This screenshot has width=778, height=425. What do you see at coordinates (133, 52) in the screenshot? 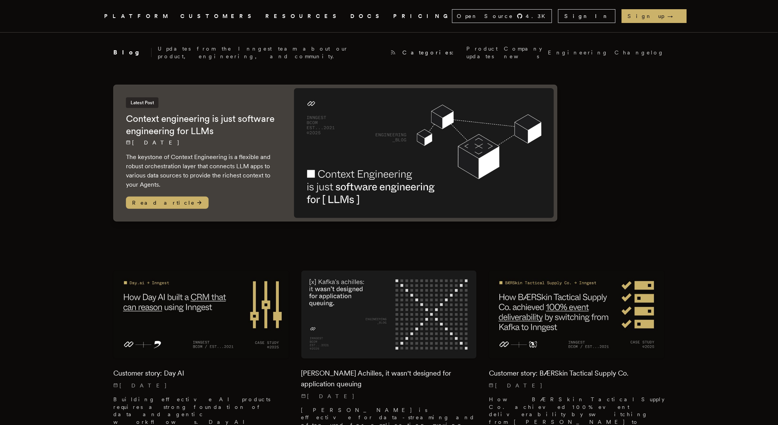
I see `h2: Blog` at bounding box center [133, 52].